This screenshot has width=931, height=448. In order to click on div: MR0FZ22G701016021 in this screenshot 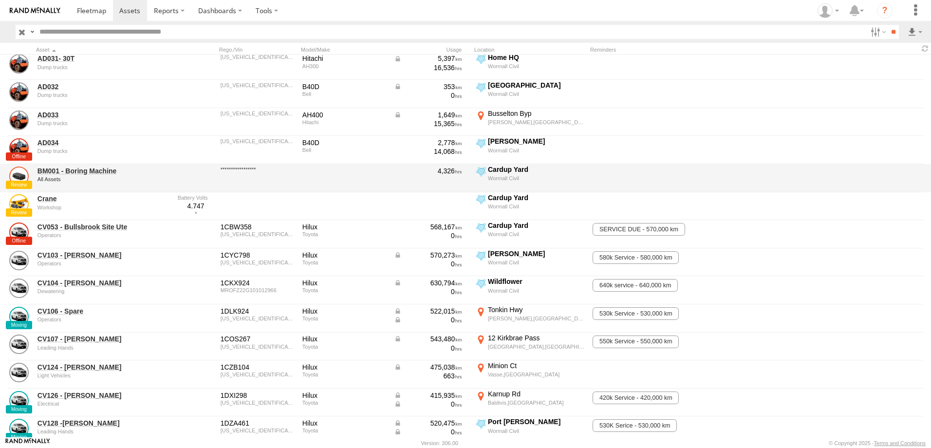, I will do `click(258, 403)`.